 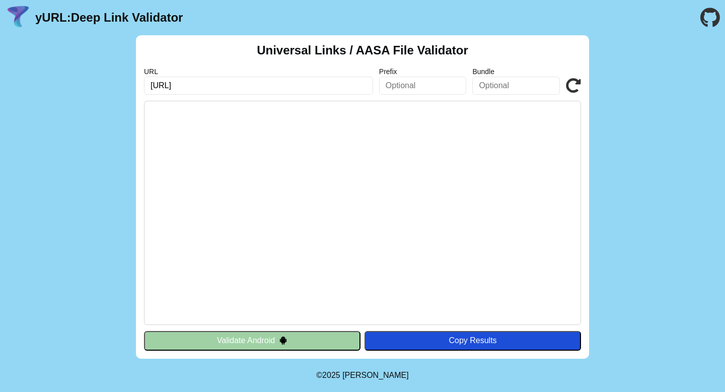 What do you see at coordinates (109, 18) in the screenshot?
I see `a: yURL:Deep Link Validator` at bounding box center [109, 18].